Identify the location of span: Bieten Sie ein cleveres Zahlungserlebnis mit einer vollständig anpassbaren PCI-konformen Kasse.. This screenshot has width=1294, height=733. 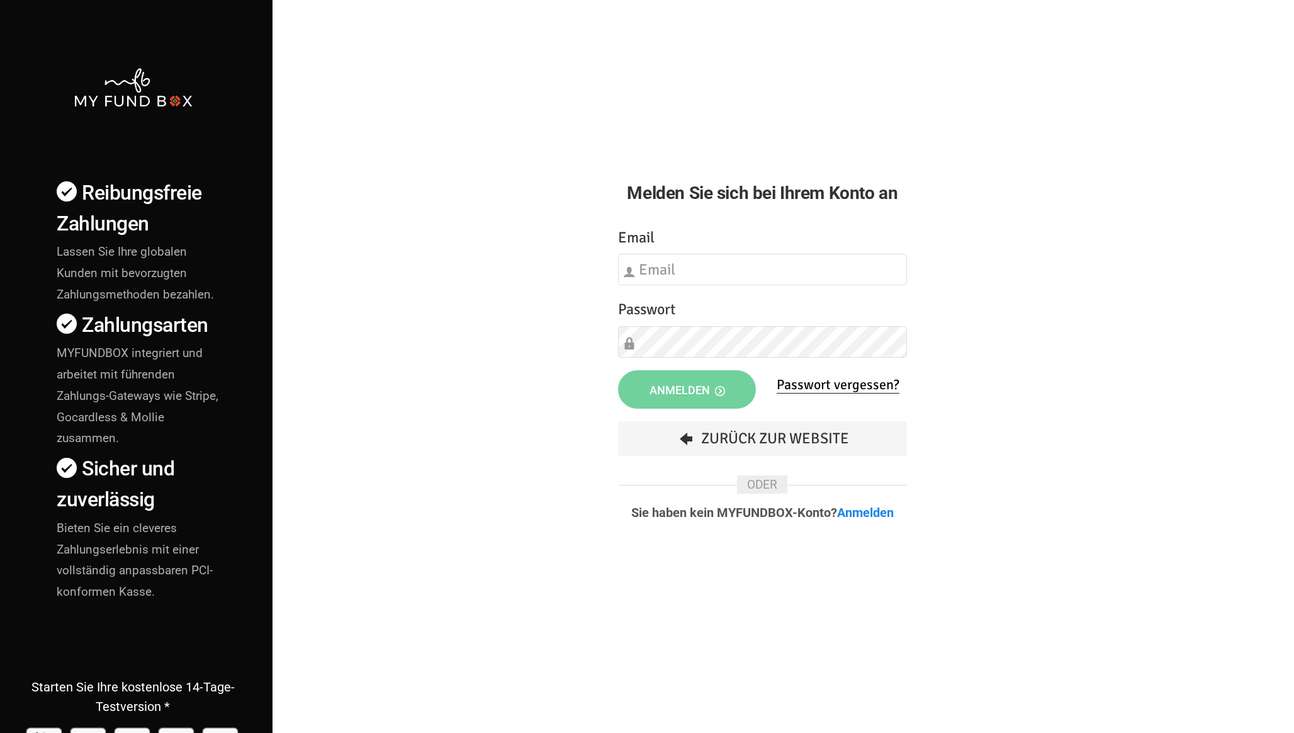
(135, 560).